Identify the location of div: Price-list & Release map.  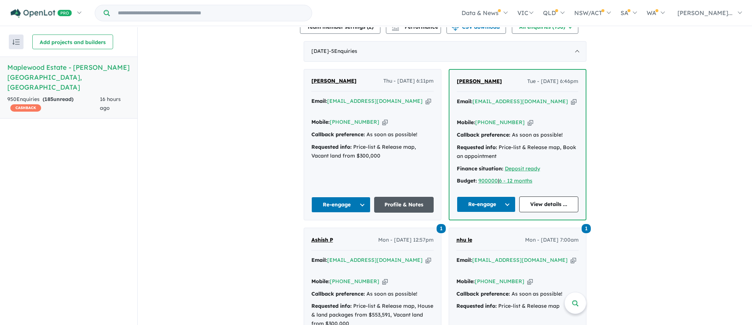
(517, 306).